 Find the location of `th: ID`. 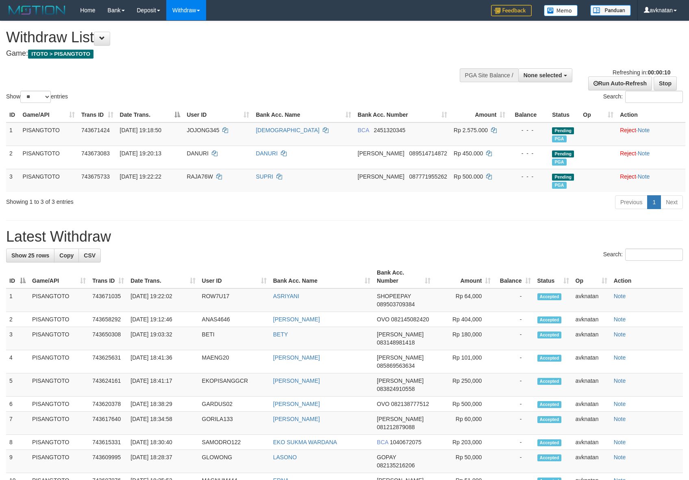

th: ID is located at coordinates (13, 115).